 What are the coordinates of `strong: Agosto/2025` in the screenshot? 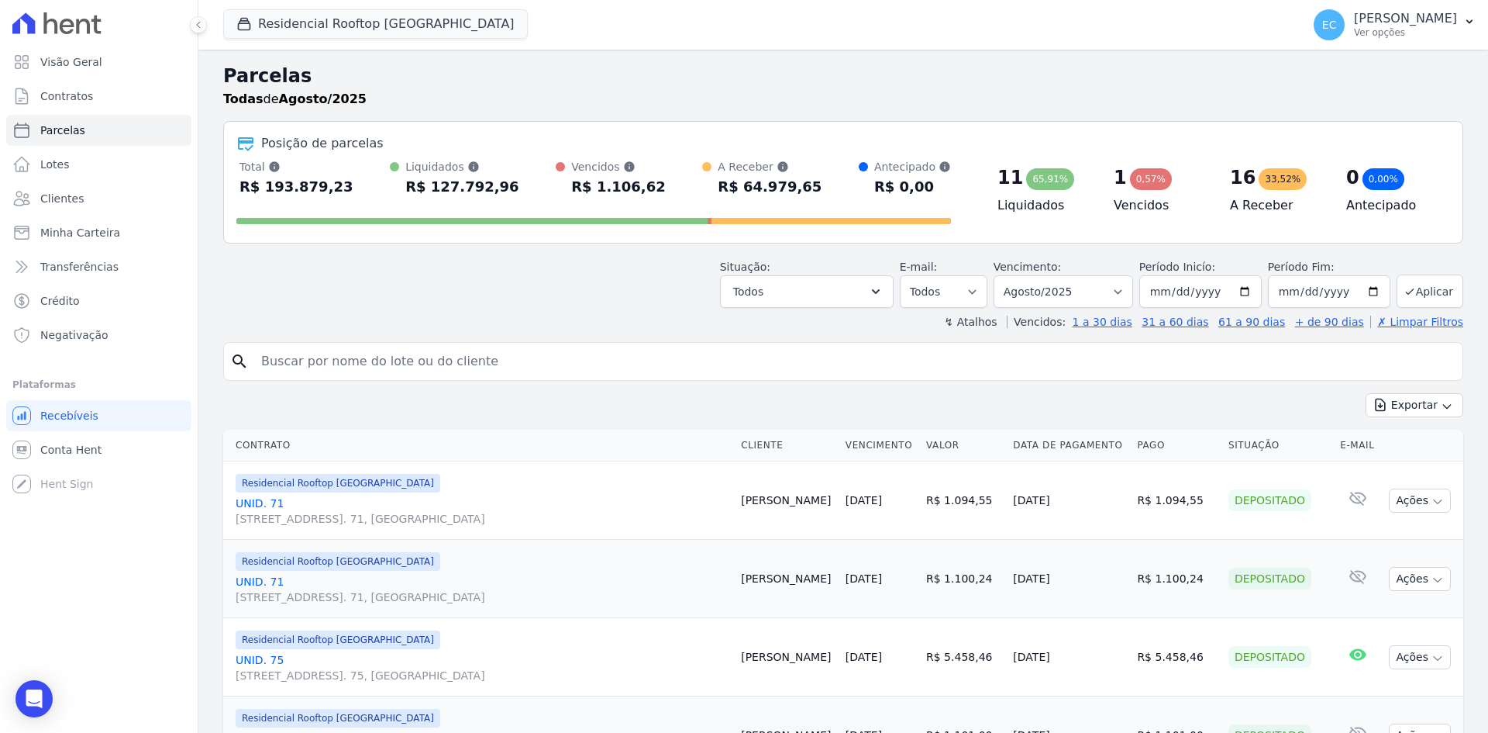 It's located at (322, 98).